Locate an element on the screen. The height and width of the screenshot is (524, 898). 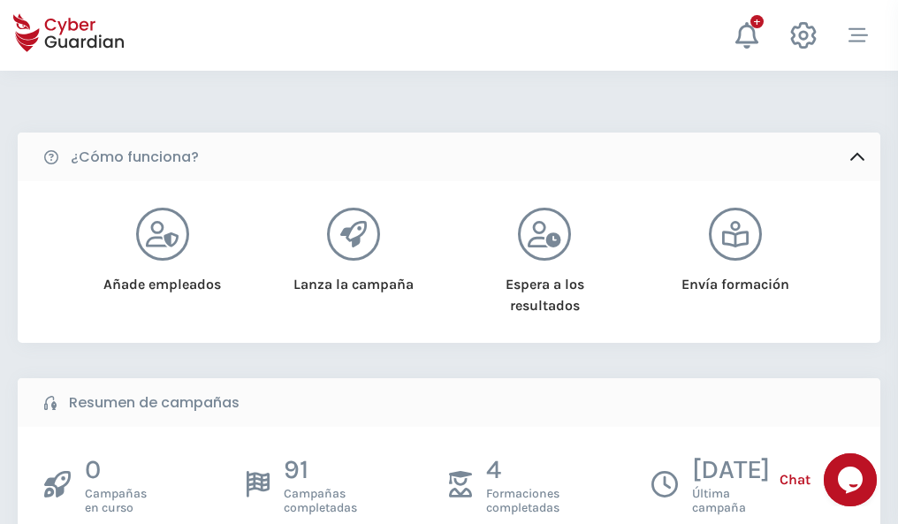
span: Formaciones completadas is located at coordinates (522, 501).